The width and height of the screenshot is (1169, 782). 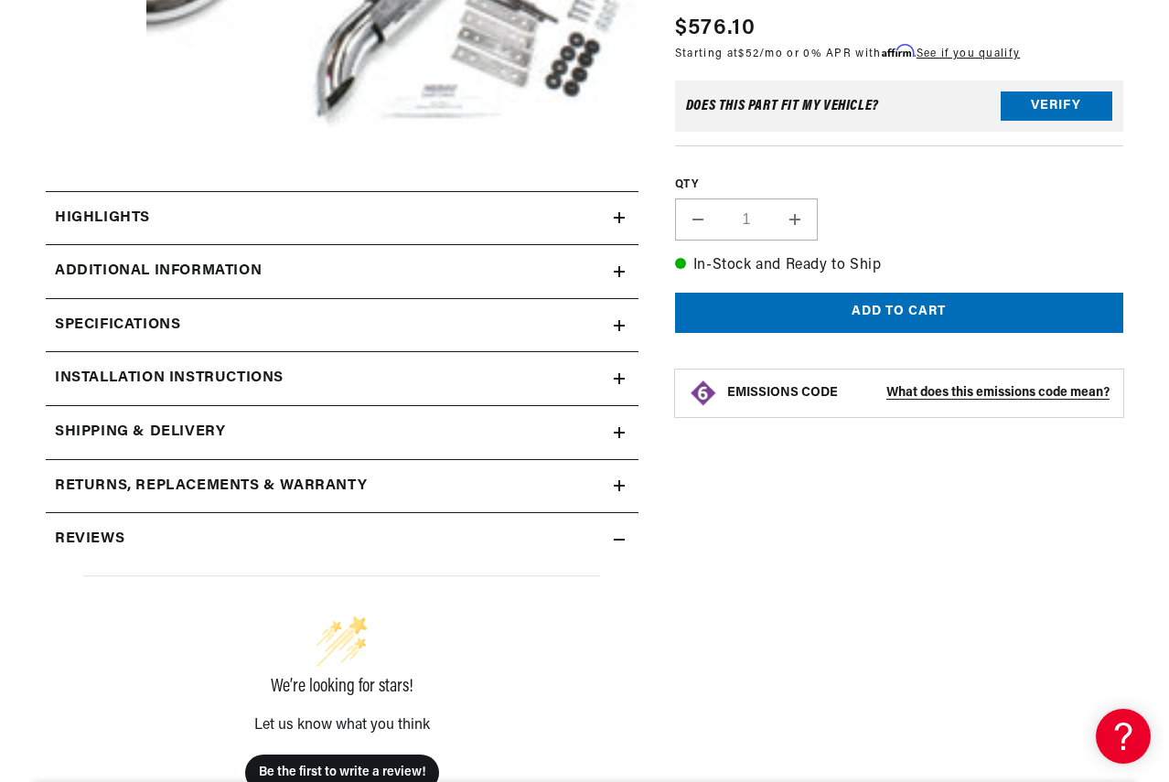 What do you see at coordinates (342, 219) in the screenshot?
I see `summary: Highlights` at bounding box center [342, 219].